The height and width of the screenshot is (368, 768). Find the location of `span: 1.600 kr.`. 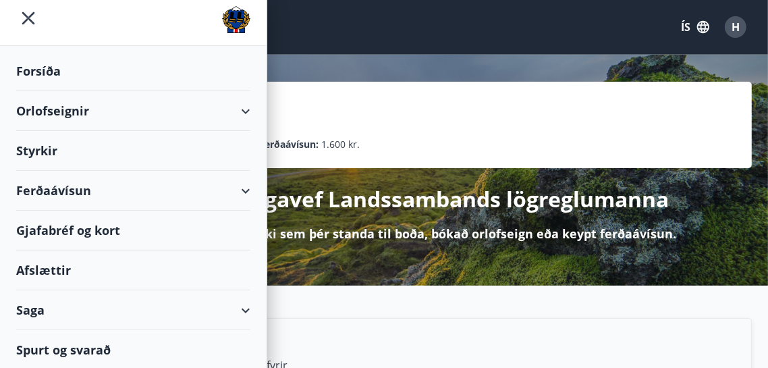

span: 1.600 kr. is located at coordinates (340, 144).